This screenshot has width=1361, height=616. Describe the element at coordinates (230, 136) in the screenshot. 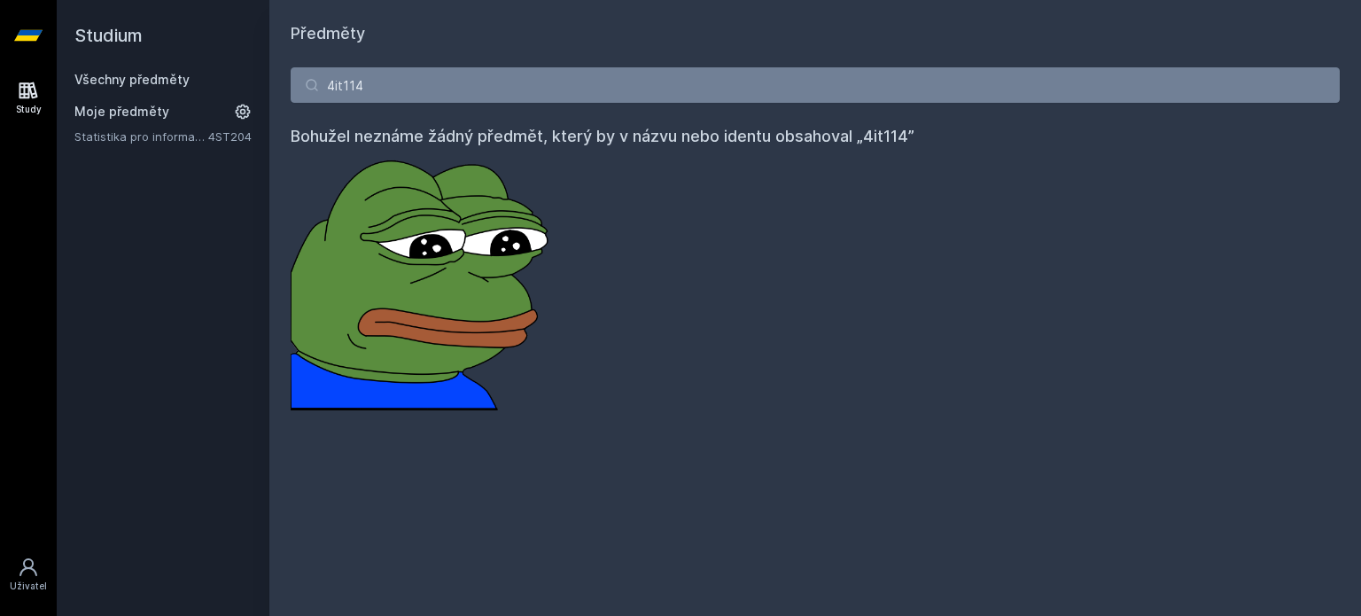

I see `a: 4ST204` at that location.